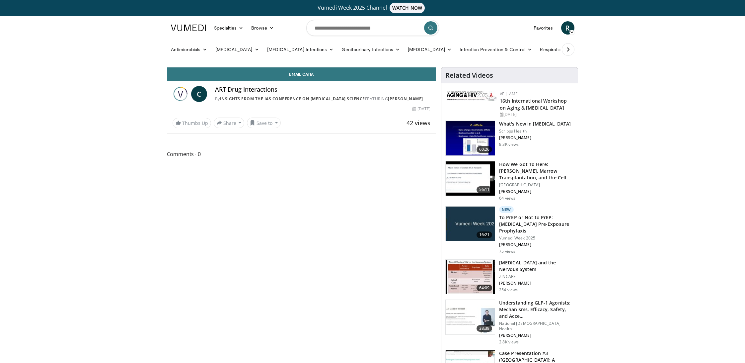  I want to click on button: Share, so click(229, 123).